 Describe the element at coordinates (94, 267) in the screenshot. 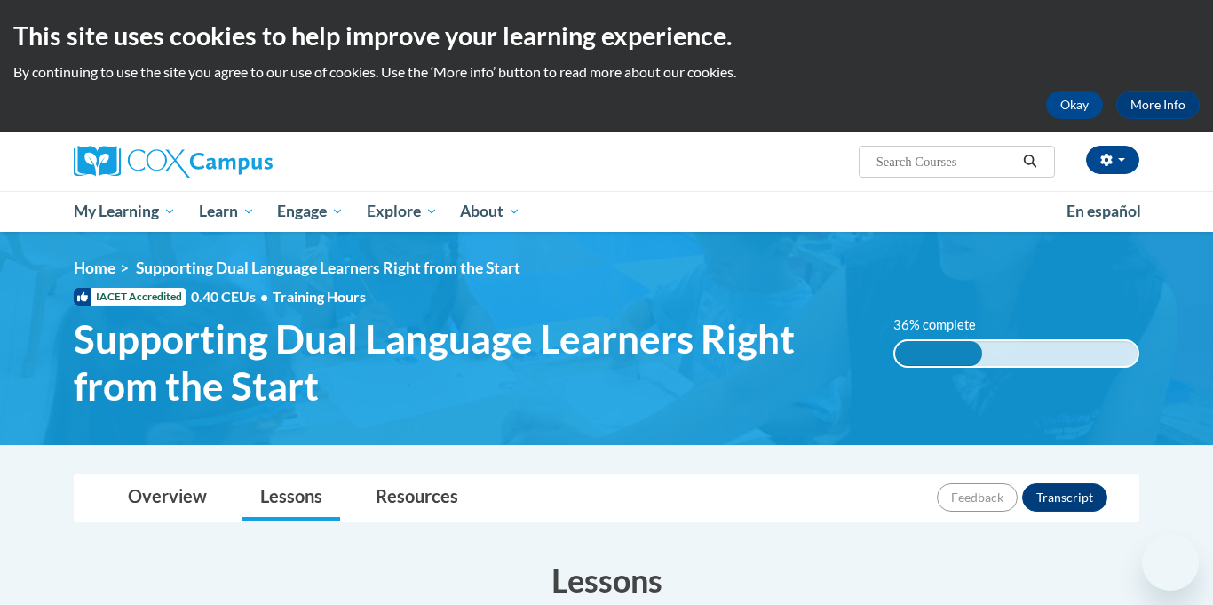

I see `a: Home` at that location.